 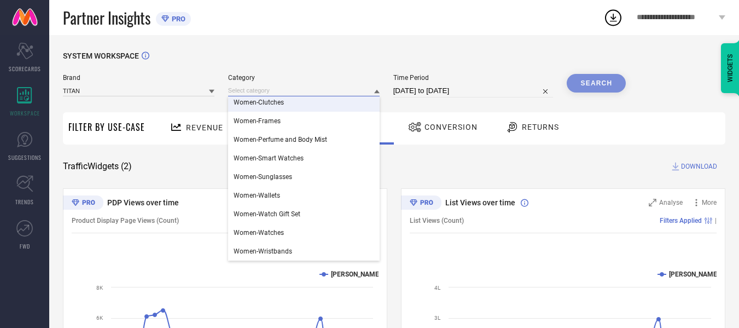 What do you see at coordinates (652, 202) in the screenshot?
I see `svg: Zoom` at bounding box center [652, 202].